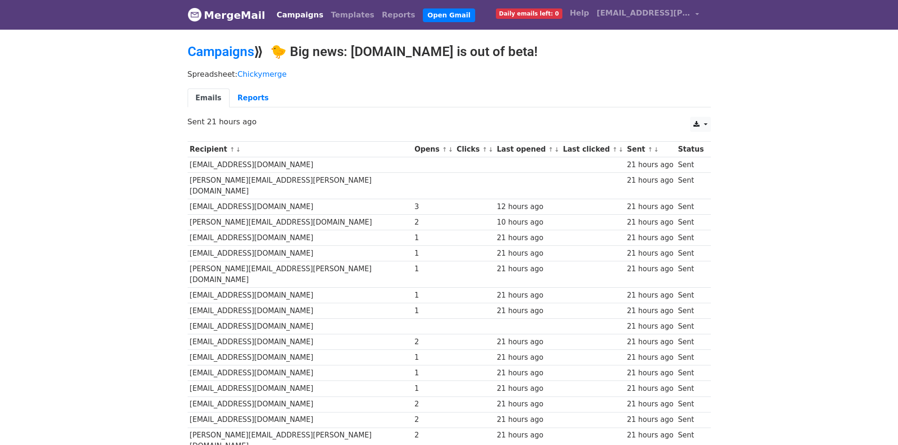 Image resolution: width=898 pixels, height=445 pixels. Describe the element at coordinates (433, 149) in the screenshot. I see `th: Opens` at that location.